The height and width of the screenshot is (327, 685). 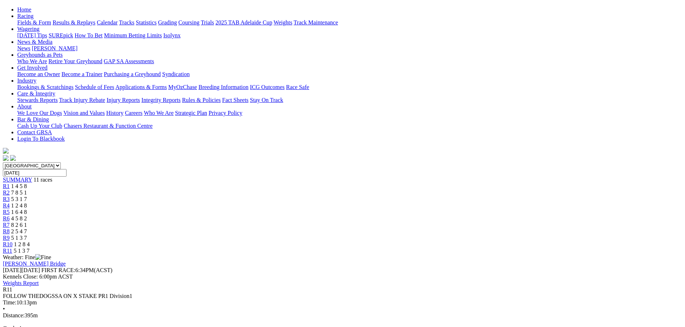 What do you see at coordinates (6, 225) in the screenshot?
I see `span: R7` at bounding box center [6, 225].